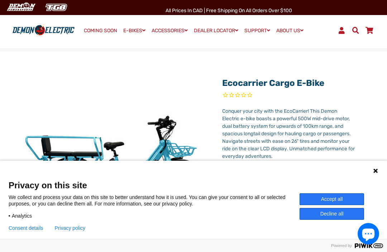 This screenshot has height=252, width=387. Describe the element at coordinates (193, 185) in the screenshot. I see `span: Privacy on this site` at that location.